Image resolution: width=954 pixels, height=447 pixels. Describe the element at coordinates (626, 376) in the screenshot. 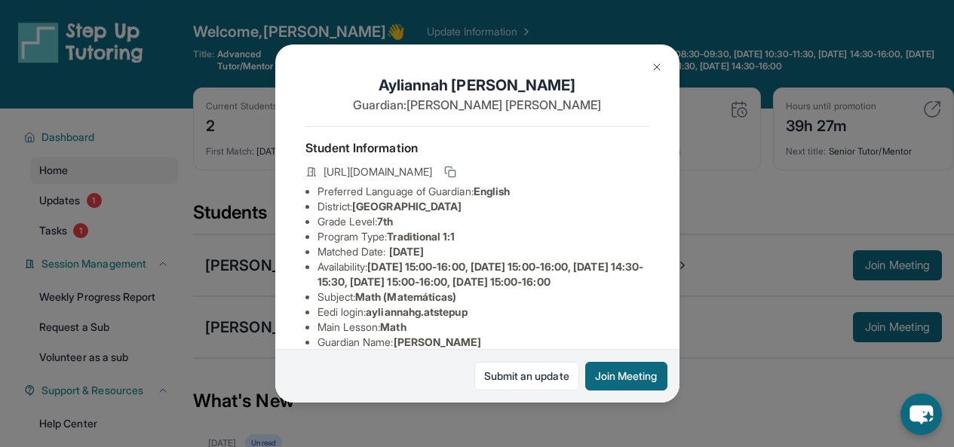

I see `button: Join Meeting` at that location.